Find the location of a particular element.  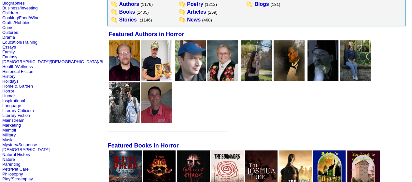

font: (259) is located at coordinates (212, 12).